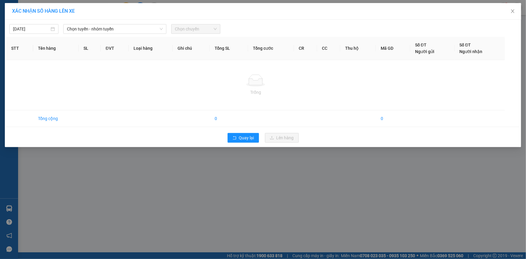 The image size is (526, 259). Describe the element at coordinates (195, 29) in the screenshot. I see `span: Chọn chuyến` at that location.